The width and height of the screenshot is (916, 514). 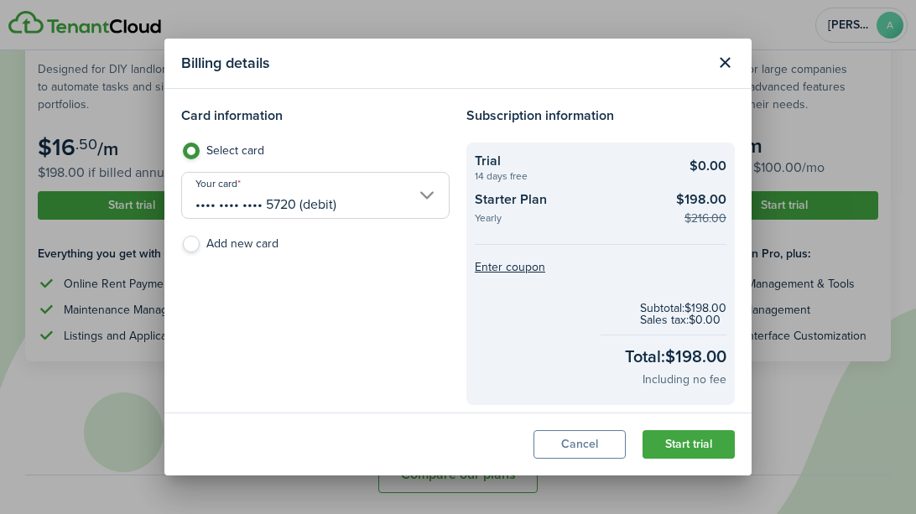 I want to click on checkout-subtotal-item: Subtotal: $198.00, so click(x=683, y=309).